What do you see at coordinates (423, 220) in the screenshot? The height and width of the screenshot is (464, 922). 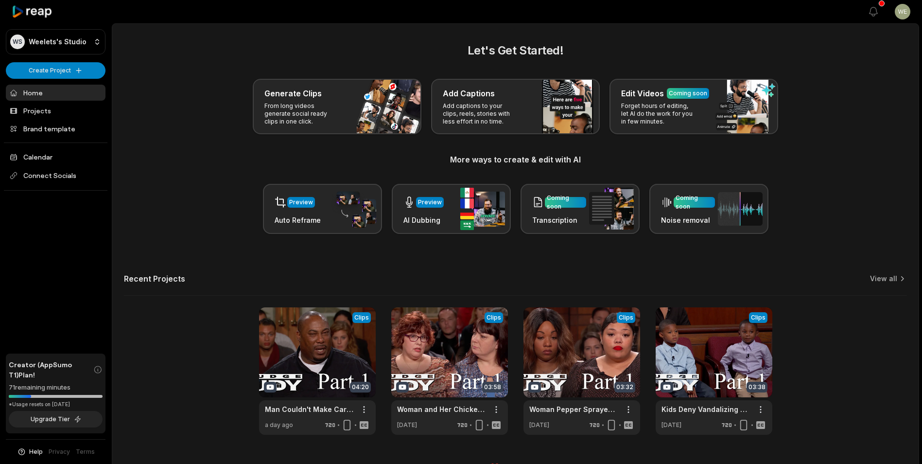 I see `h3: AI Dubbing` at bounding box center [423, 220].